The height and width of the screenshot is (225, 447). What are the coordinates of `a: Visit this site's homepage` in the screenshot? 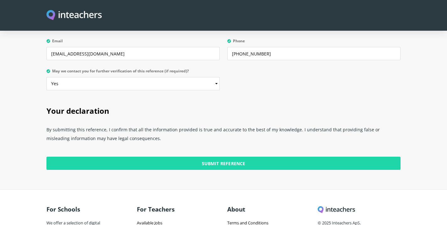 It's located at (74, 15).